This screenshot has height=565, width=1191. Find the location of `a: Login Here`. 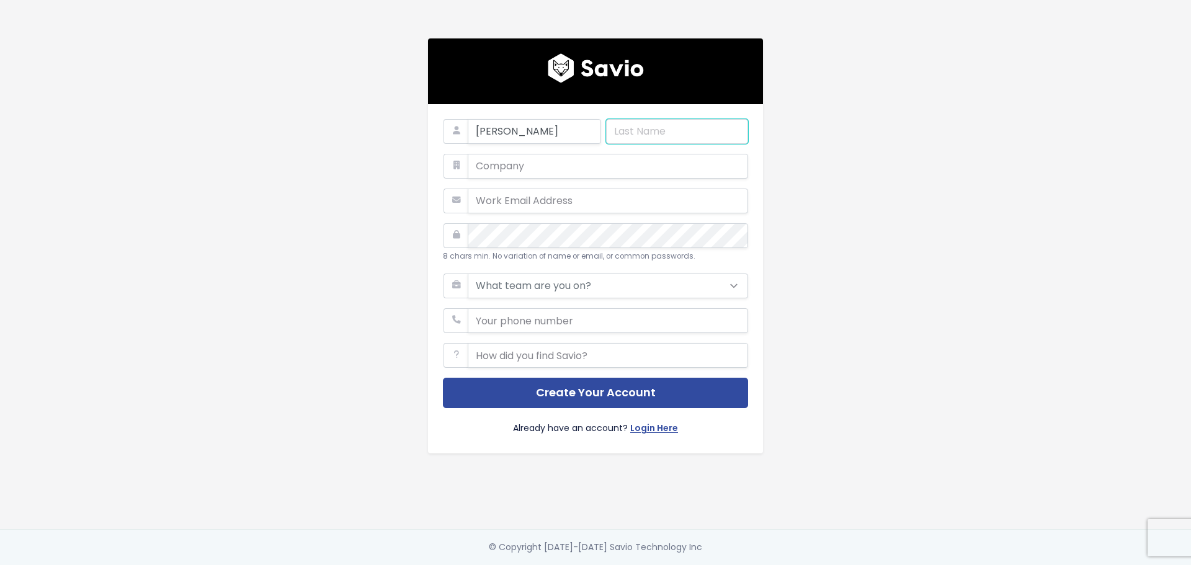

a: Login Here is located at coordinates (654, 429).